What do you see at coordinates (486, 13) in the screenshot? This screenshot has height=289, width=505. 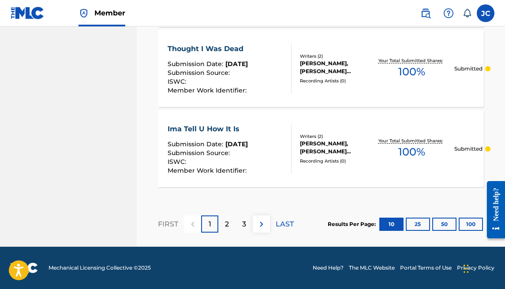 I see `div: User Menu` at bounding box center [486, 13].